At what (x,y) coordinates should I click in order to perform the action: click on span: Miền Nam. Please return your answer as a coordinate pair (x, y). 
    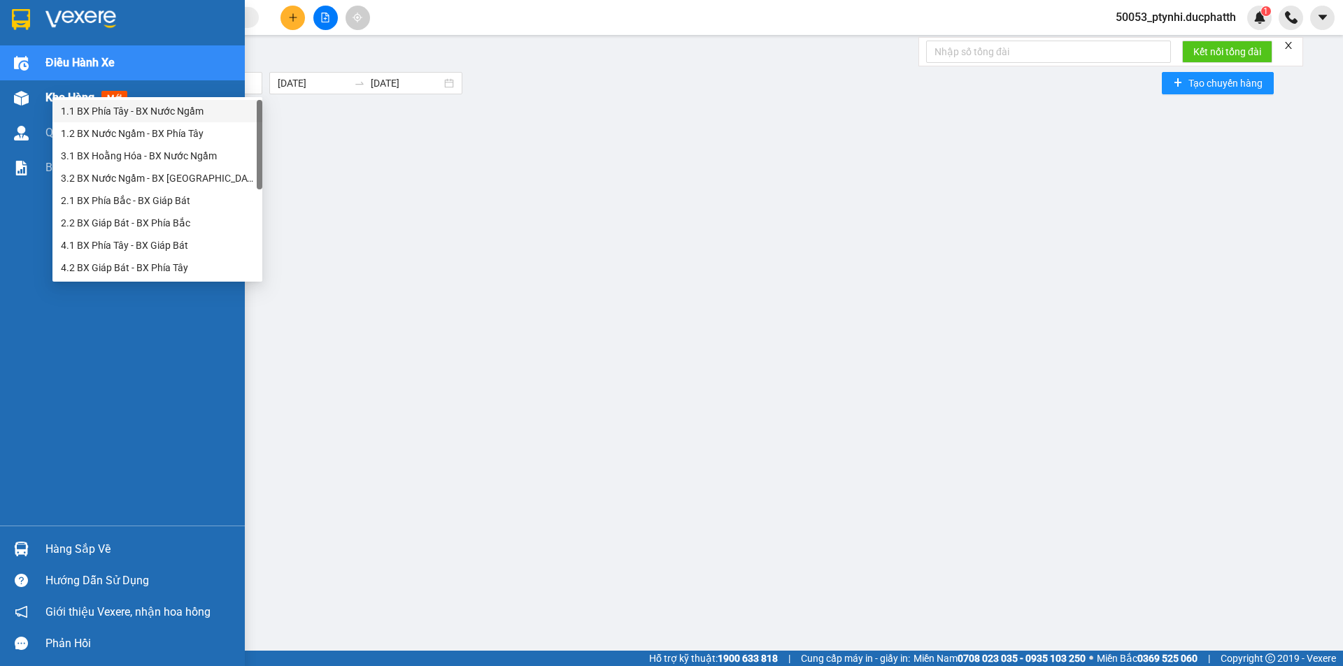
    Looking at the image, I should click on (999, 659).